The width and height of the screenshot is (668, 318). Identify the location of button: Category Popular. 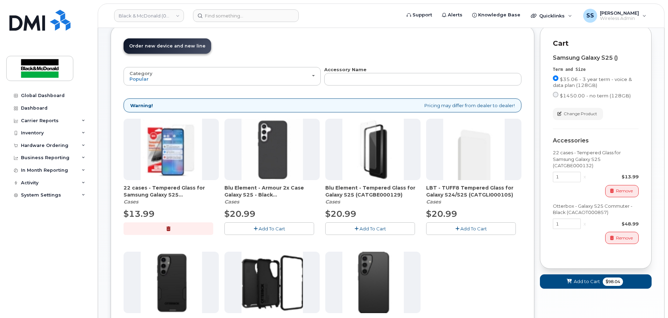
(222, 76).